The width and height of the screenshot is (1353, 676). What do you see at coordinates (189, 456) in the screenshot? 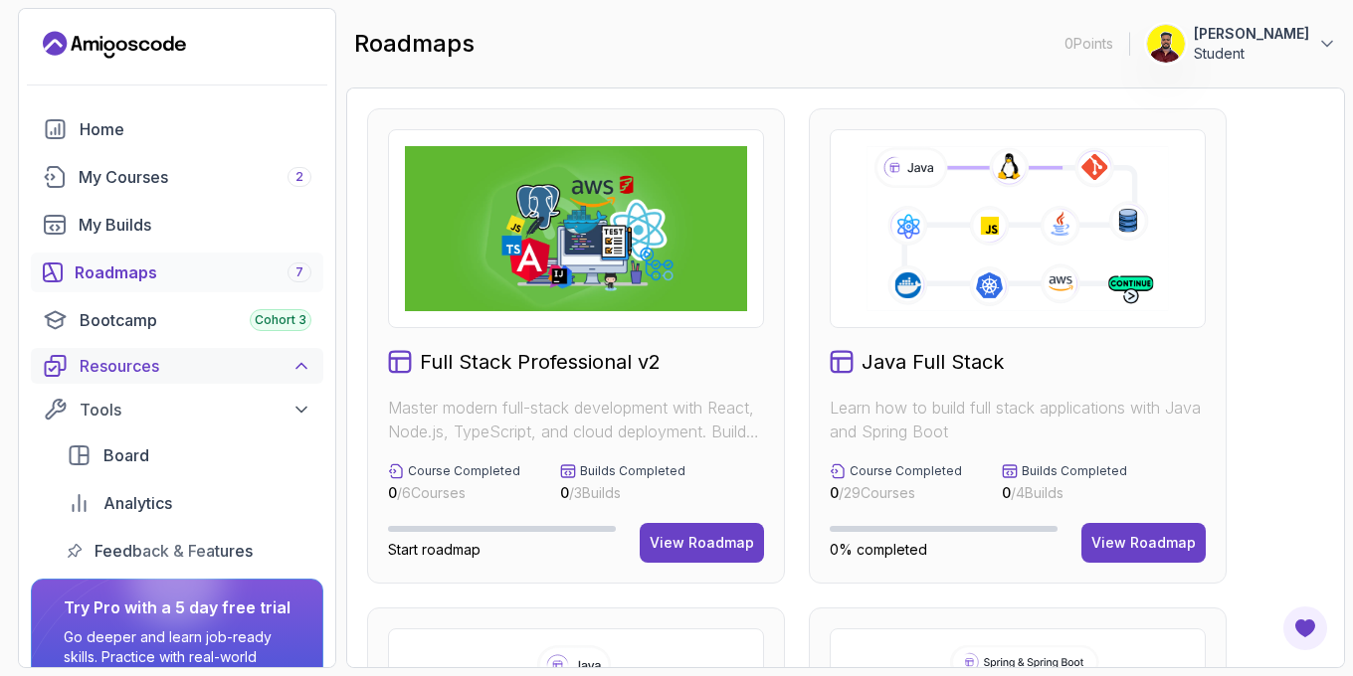
I see `a: board` at bounding box center [189, 456].